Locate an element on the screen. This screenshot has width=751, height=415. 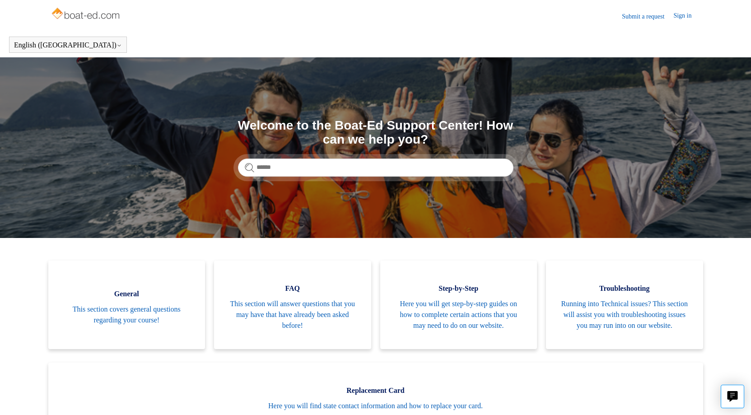
a: FAQ This section will answer questions that you may have that have already been asked before! is located at coordinates (293, 305).